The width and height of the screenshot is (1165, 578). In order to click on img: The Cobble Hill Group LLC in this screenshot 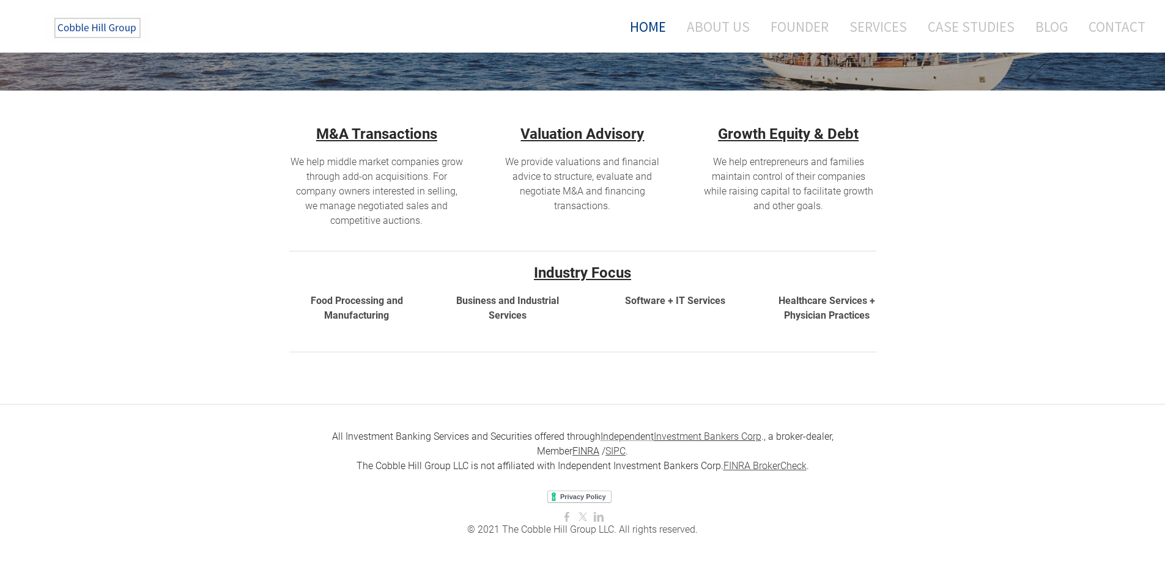, I will do `click(99, 28)`.